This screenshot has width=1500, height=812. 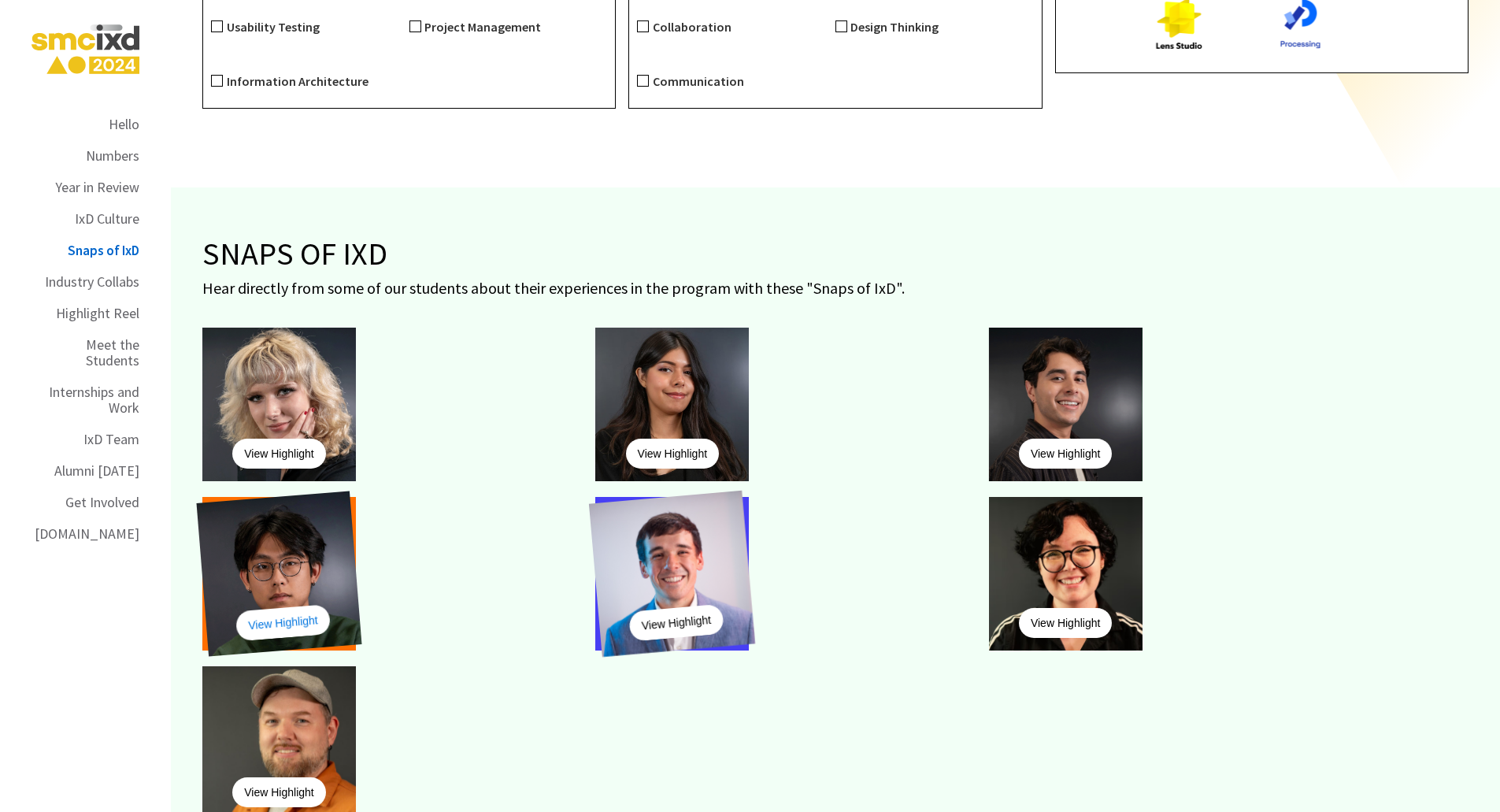 I want to click on a: Get Involved, so click(x=103, y=503).